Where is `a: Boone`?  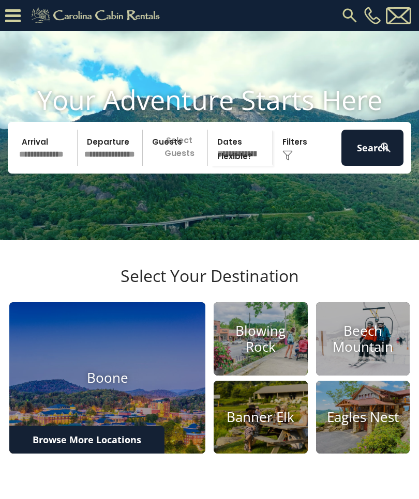 a: Boone is located at coordinates (107, 378).